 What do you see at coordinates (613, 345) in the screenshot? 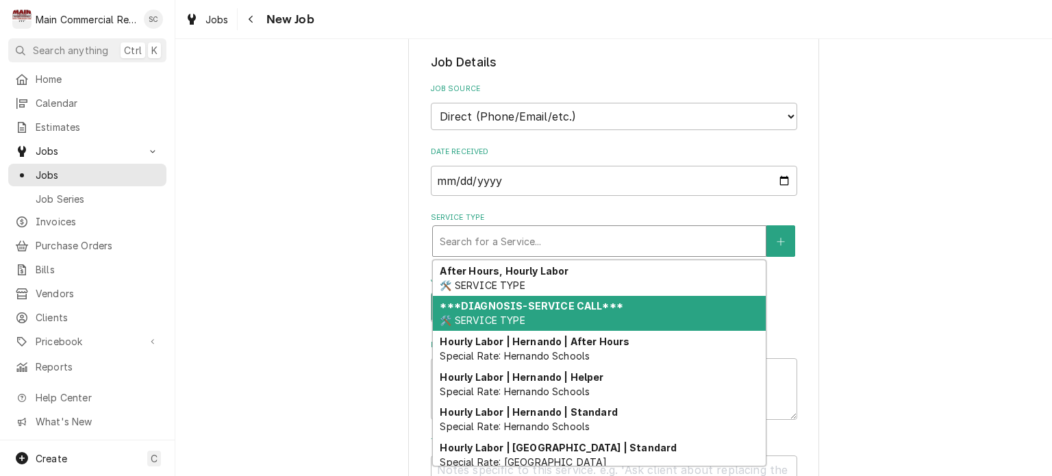
I see `label: Reason For Call` at bounding box center [613, 345].